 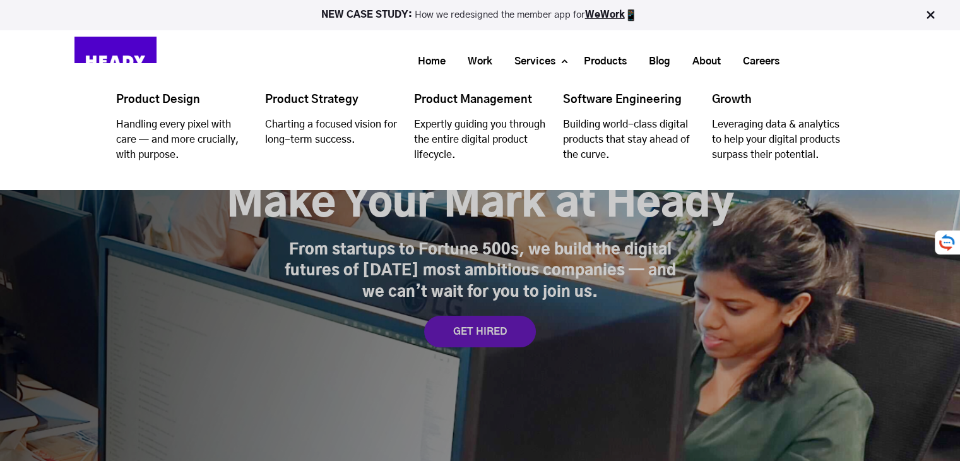 What do you see at coordinates (930, 15) in the screenshot?
I see `img: Close Bar` at bounding box center [930, 15].